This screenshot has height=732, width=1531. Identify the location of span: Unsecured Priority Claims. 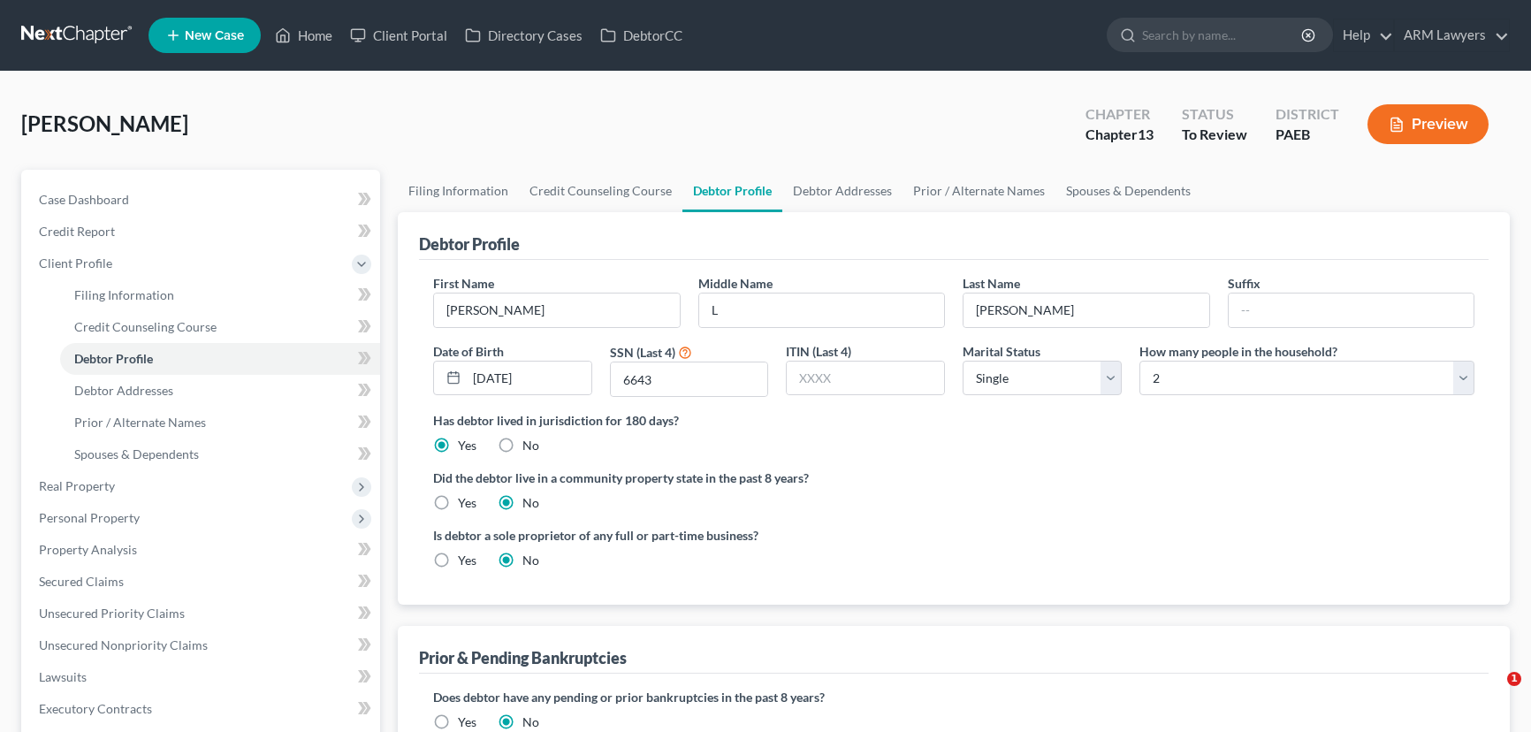
(111, 613).